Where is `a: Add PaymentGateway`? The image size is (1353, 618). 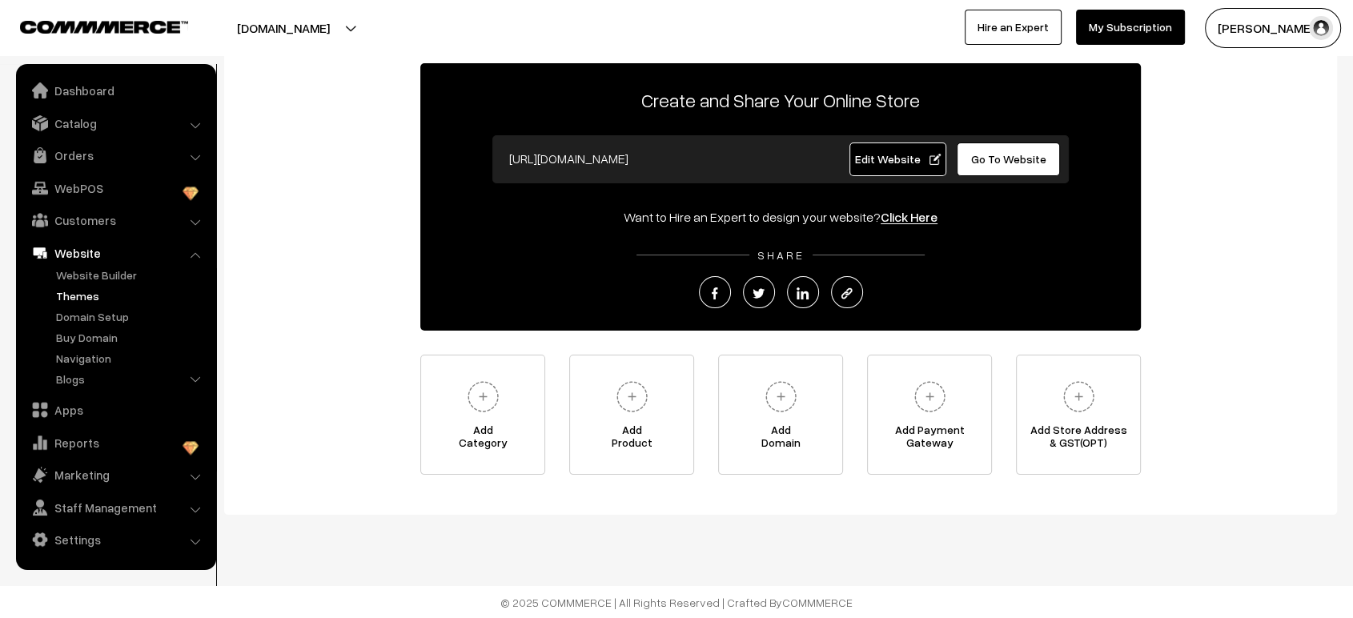 a: Add PaymentGateway is located at coordinates (930, 415).